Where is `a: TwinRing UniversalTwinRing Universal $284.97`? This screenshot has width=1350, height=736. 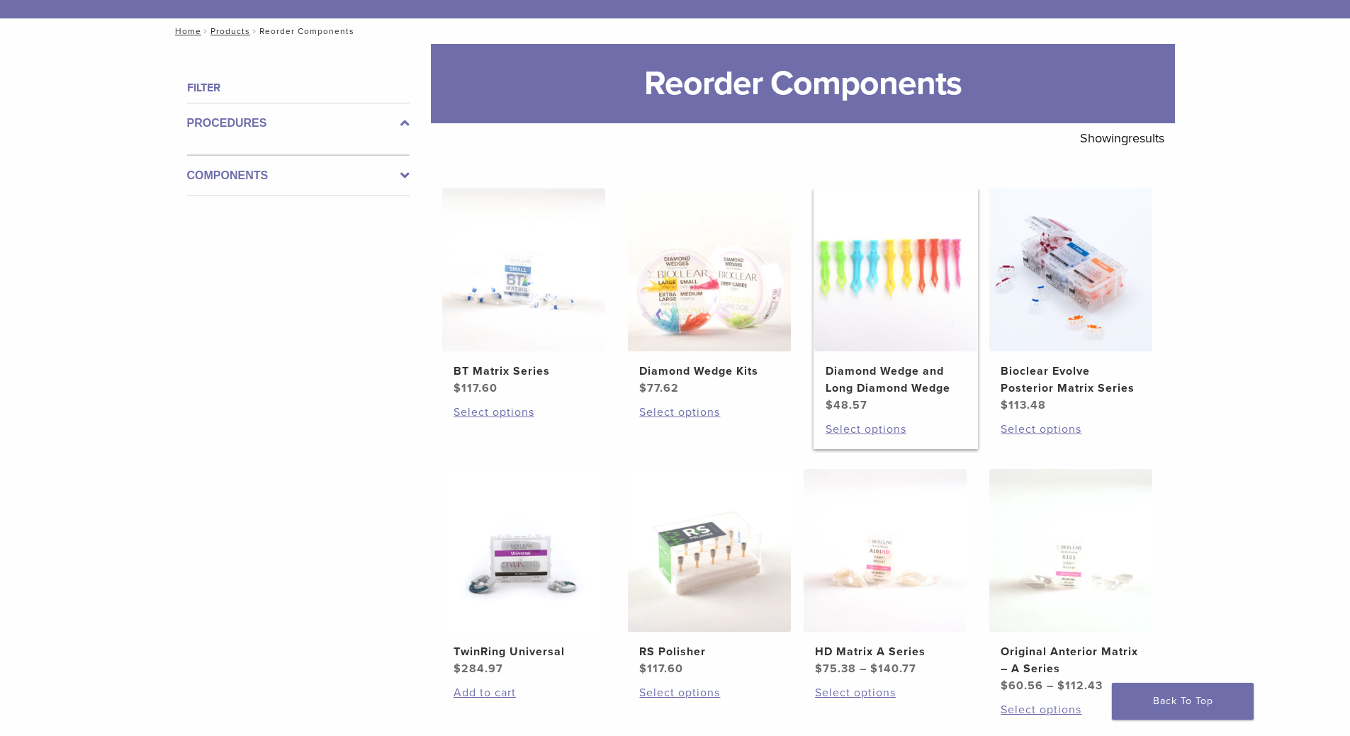
a: TwinRing UniversalTwinRing Universal $284.97 is located at coordinates (524, 573).